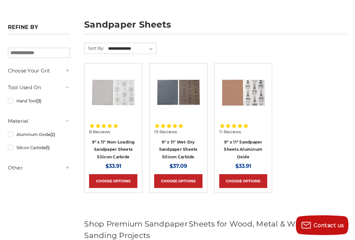 This screenshot has width=355, height=240. Describe the element at coordinates (100, 132) in the screenshot. I see `span: 8 Reviews` at that location.